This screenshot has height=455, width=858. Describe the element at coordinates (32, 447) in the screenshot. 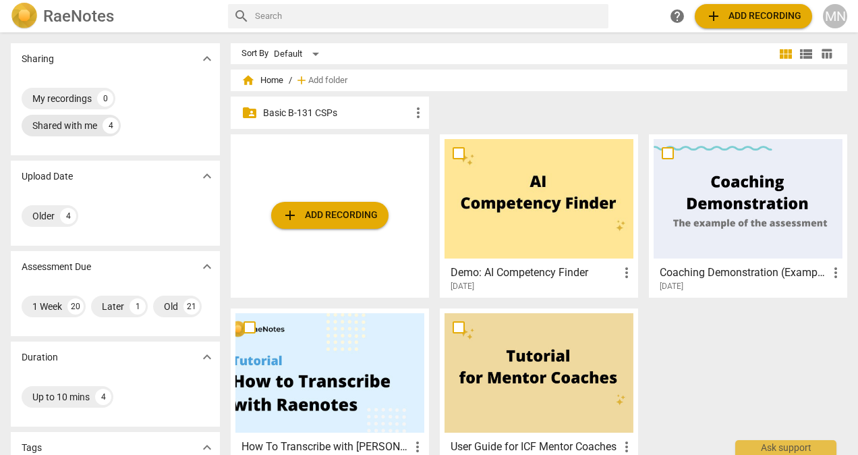

I see `p: Tags` at that location.